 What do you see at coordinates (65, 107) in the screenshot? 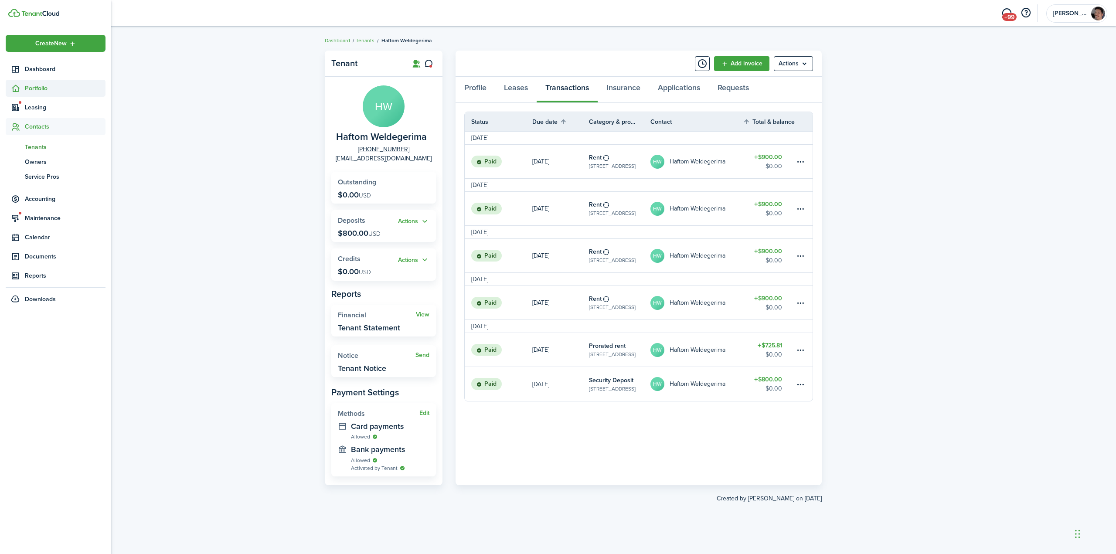
I see `span: Leasing` at bounding box center [65, 107].